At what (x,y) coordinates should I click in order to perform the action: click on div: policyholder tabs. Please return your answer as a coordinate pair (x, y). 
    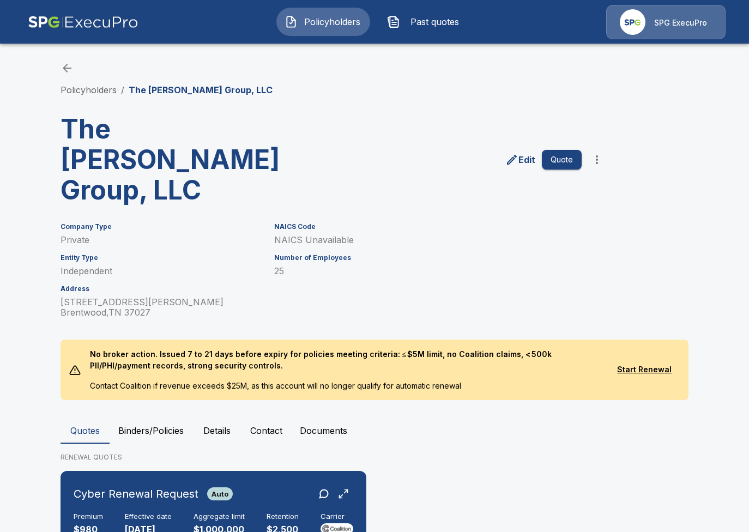
    Looking at the image, I should click on (375, 431).